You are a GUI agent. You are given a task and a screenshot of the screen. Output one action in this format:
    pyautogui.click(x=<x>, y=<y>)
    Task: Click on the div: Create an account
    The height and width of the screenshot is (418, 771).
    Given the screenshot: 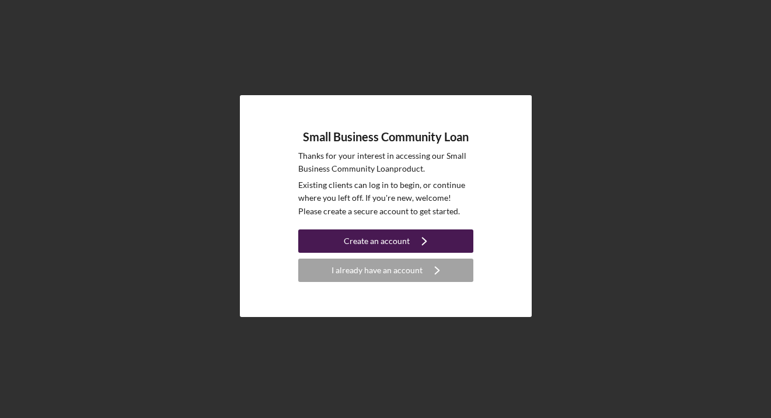 What is the action you would take?
    pyautogui.click(x=376, y=241)
    